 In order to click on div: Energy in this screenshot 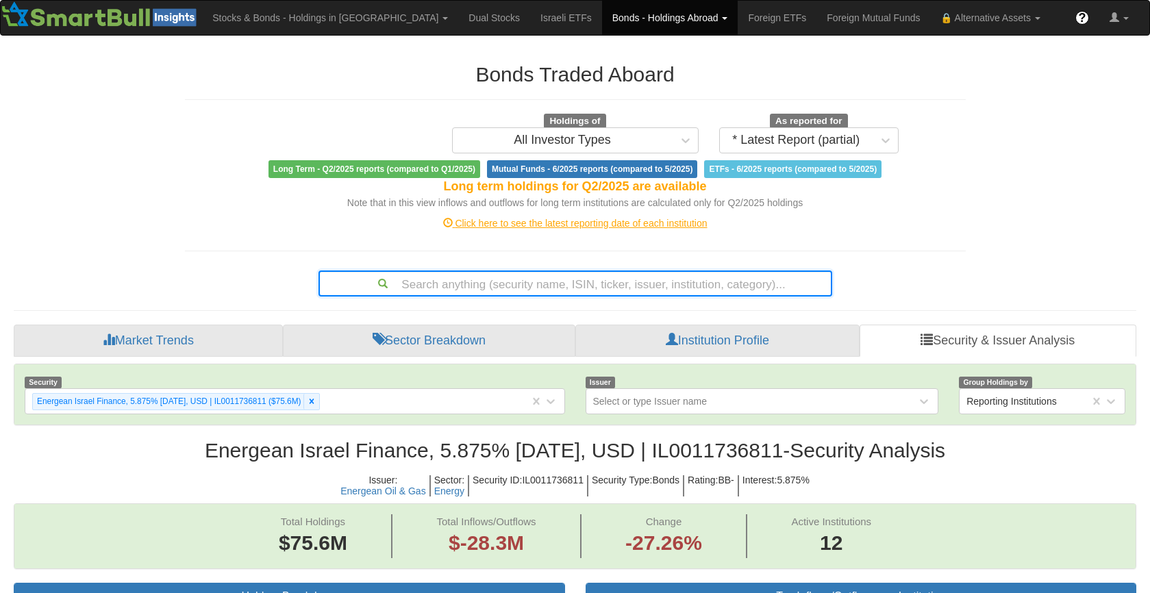, I will do `click(449, 491)`.